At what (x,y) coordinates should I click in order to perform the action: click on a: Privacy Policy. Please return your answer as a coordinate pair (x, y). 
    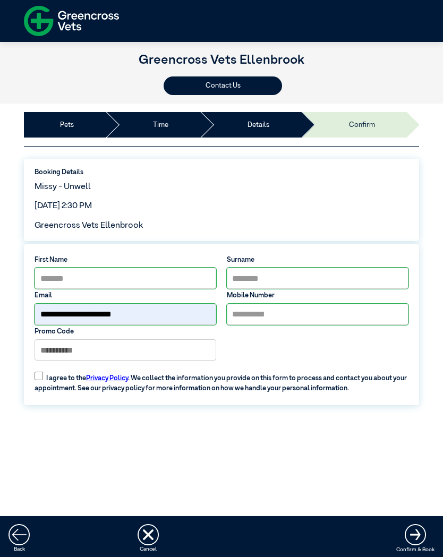
    Looking at the image, I should click on (107, 378).